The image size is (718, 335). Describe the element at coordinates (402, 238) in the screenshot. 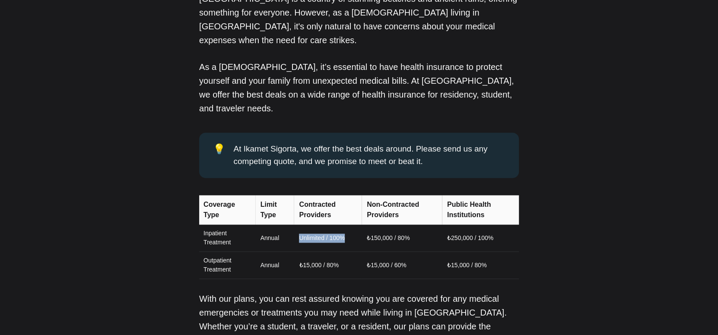

I see `td: ₺150,000 / 80%` at that location.